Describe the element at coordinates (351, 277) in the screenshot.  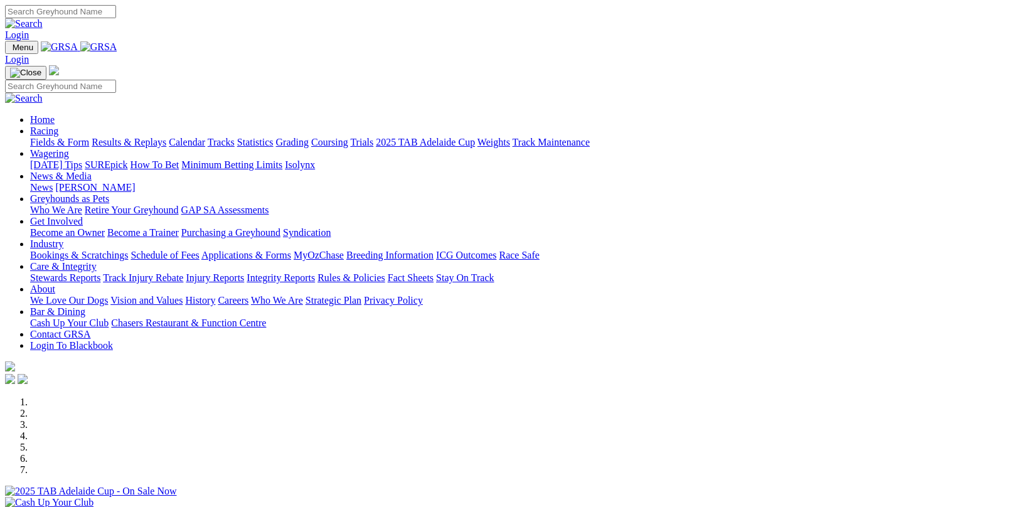
I see `a: Rules & Policies` at that location.